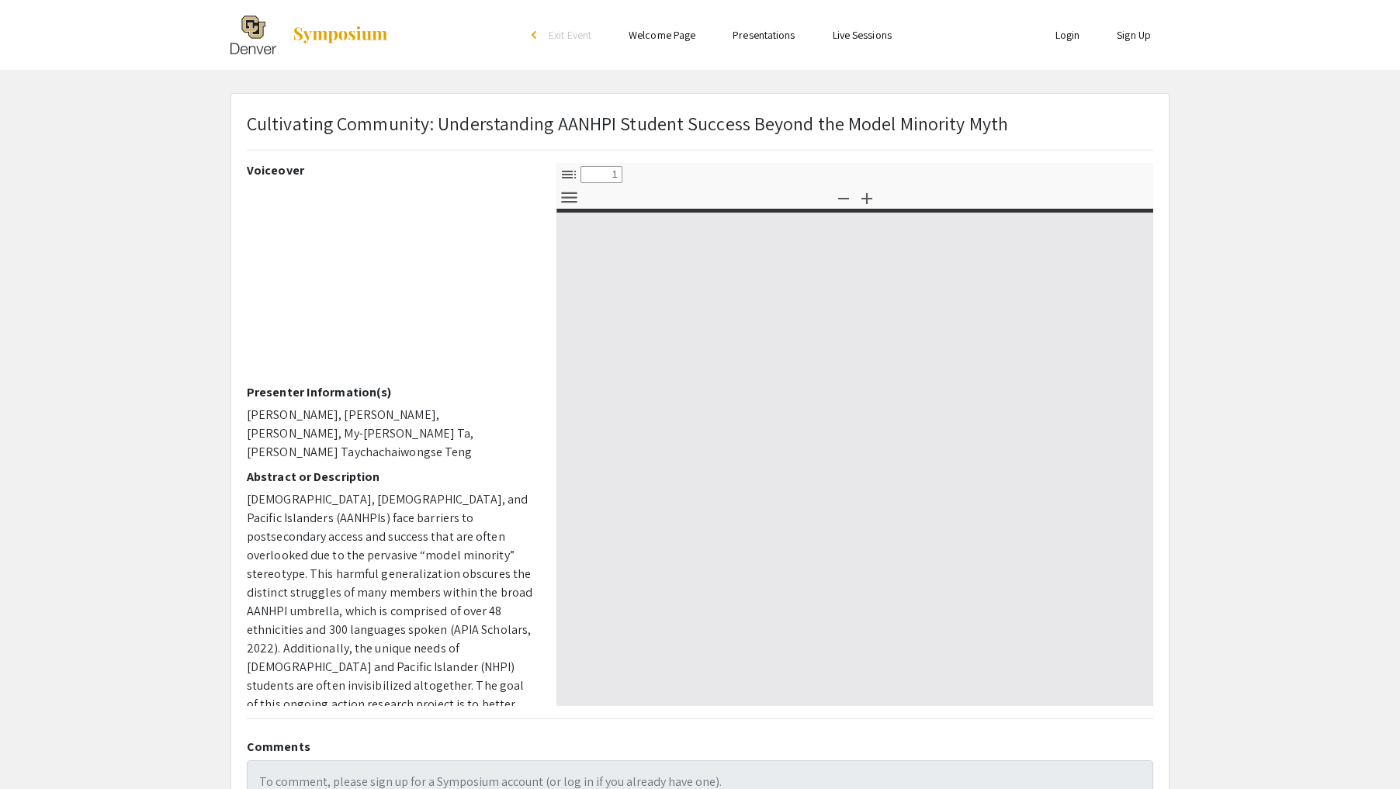  Describe the element at coordinates (627, 123) in the screenshot. I see `span: Cultivating Community: Understanding AANHPI Student Success Beyond the Model Minority Myth` at that location.